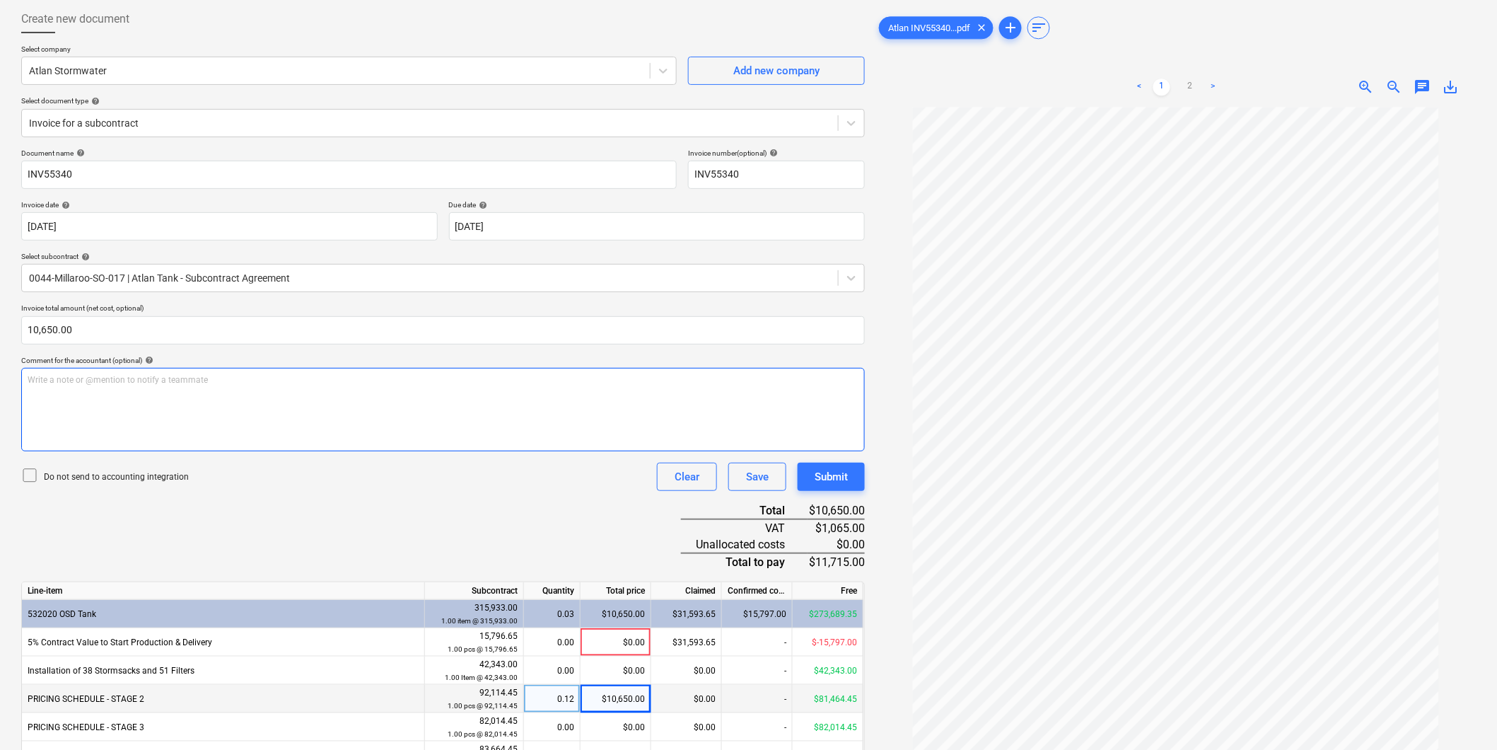  What do you see at coordinates (479, 620) in the screenshot?
I see `small: 1.00 item @ 315,933.00` at bounding box center [479, 620].